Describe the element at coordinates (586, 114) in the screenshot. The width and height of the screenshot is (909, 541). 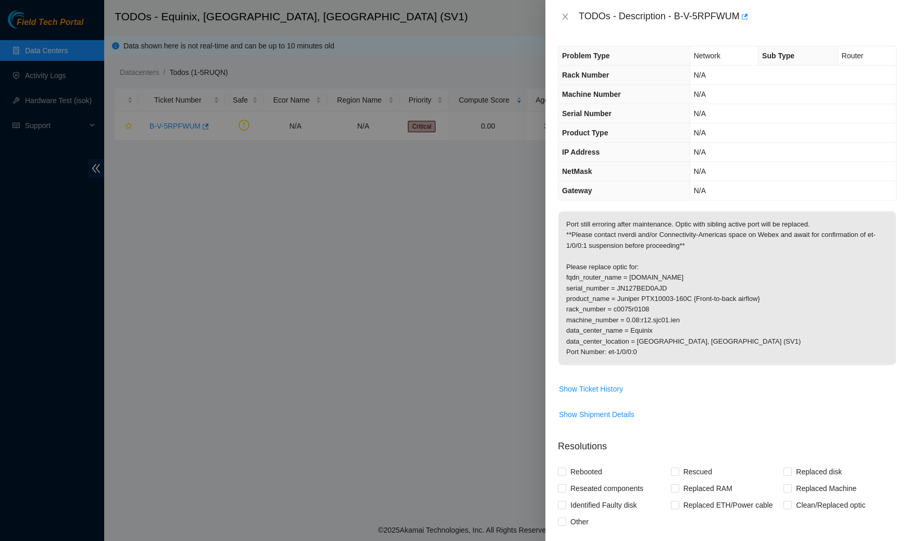
I see `span: Serial Number` at that location.